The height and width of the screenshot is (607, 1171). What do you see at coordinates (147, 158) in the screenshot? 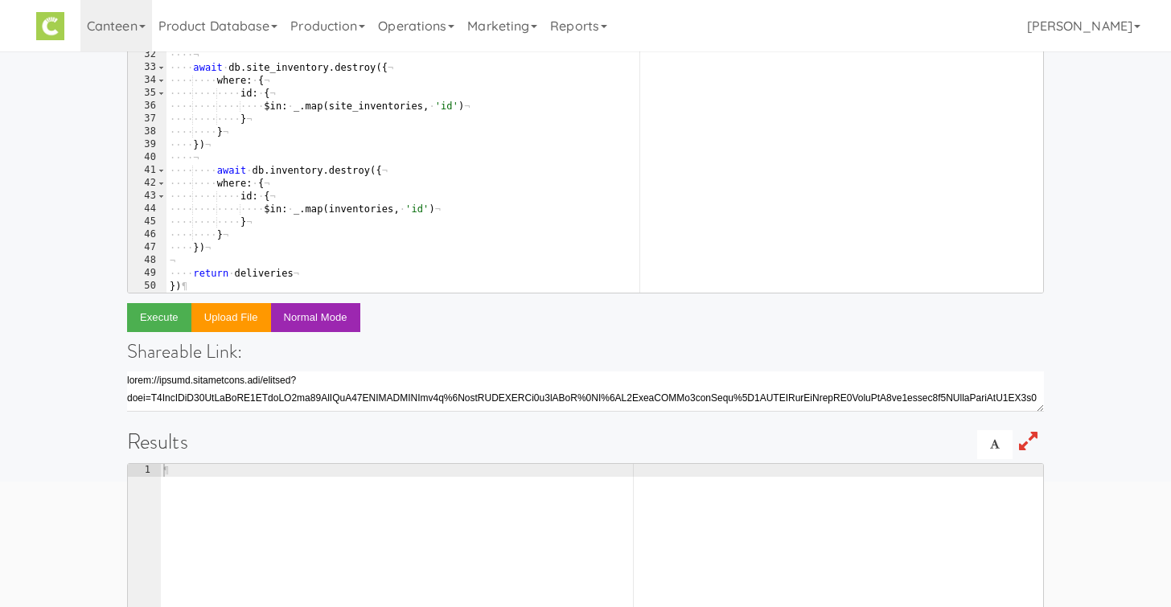
I see `div: 40` at bounding box center [147, 158].